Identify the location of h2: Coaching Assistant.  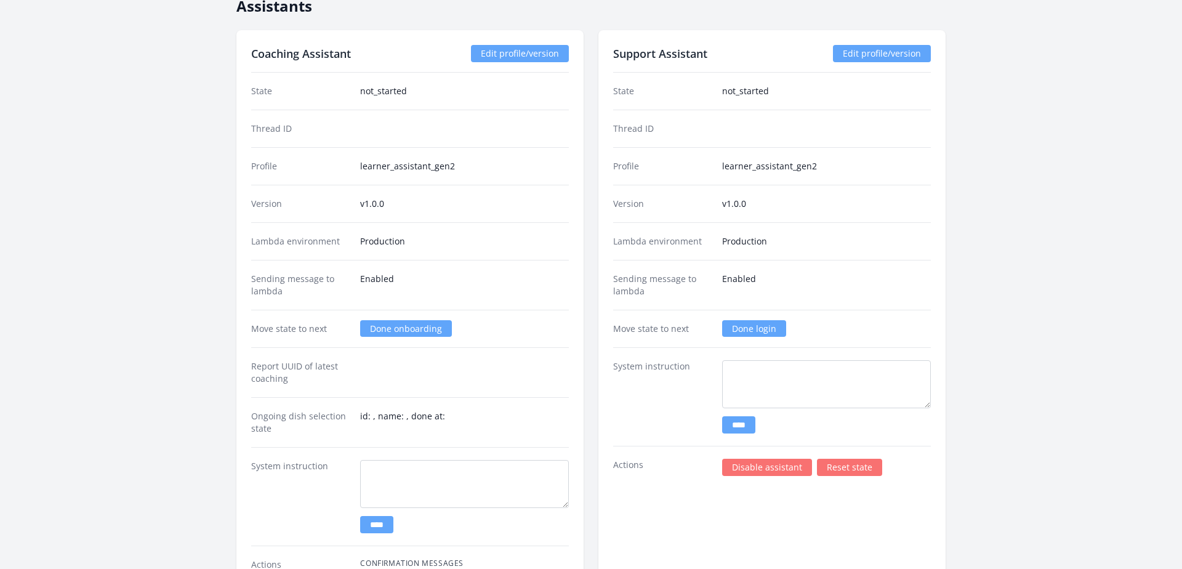
(301, 54).